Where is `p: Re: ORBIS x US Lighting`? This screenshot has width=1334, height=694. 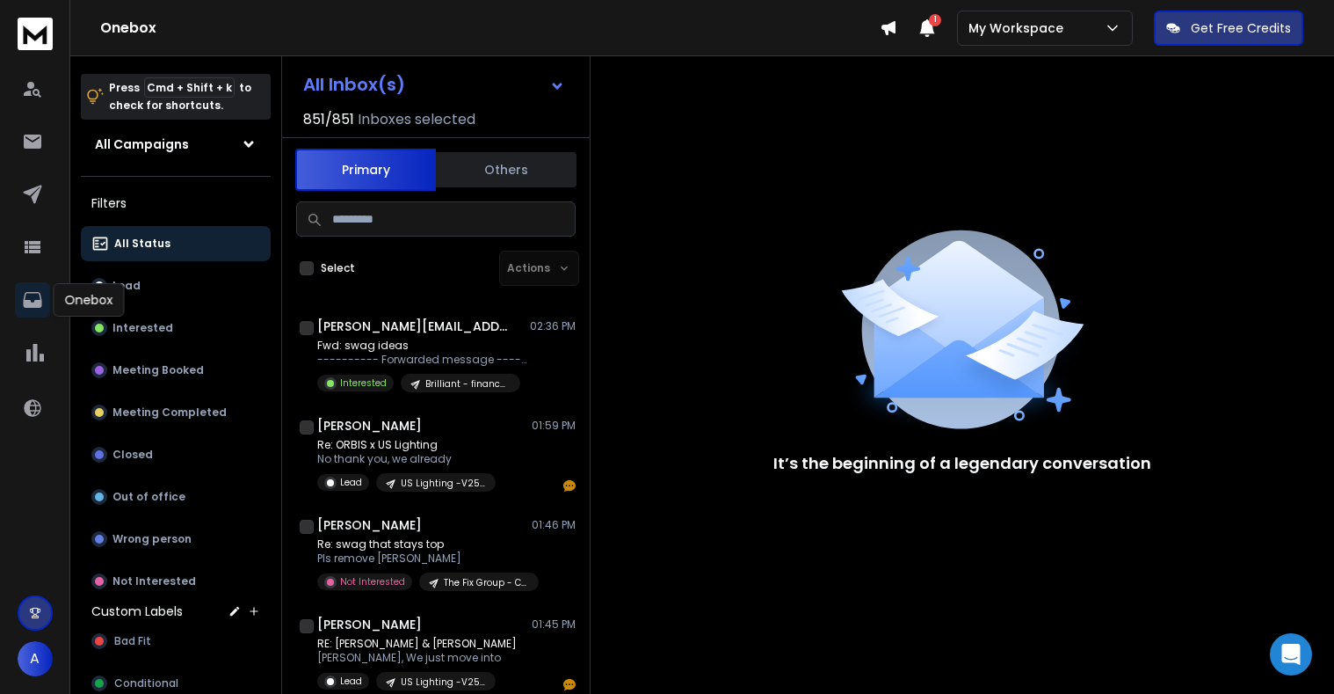
p: Re: ORBIS x US Lighting is located at coordinates (406, 445).